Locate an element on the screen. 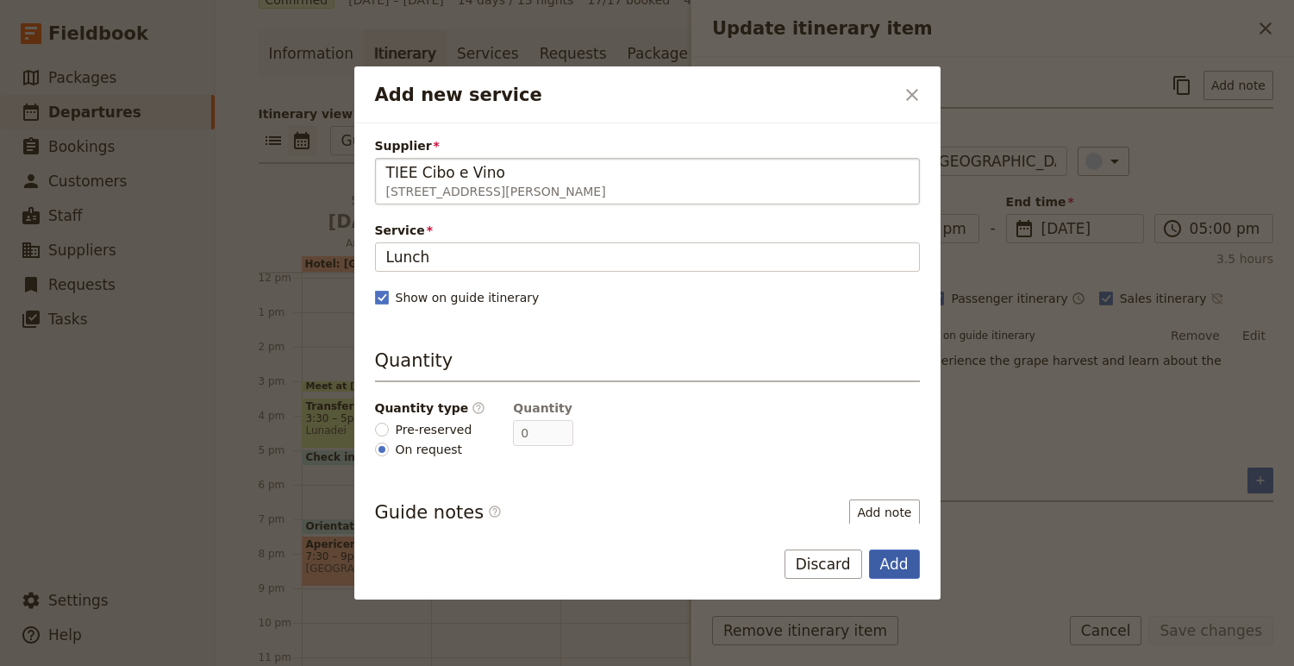  span: Quantity is located at coordinates (542, 408).